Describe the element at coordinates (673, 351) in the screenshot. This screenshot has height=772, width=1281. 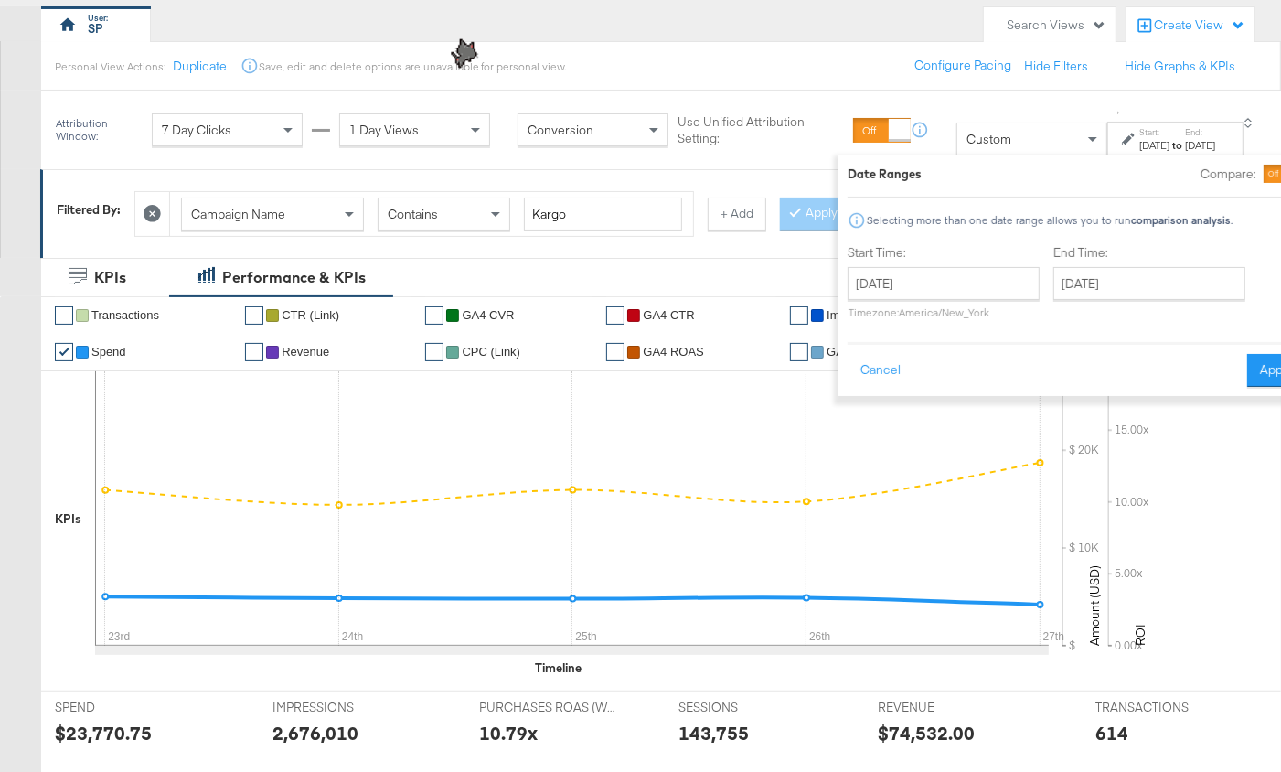
I see `span: GA4 ROAS` at that location.